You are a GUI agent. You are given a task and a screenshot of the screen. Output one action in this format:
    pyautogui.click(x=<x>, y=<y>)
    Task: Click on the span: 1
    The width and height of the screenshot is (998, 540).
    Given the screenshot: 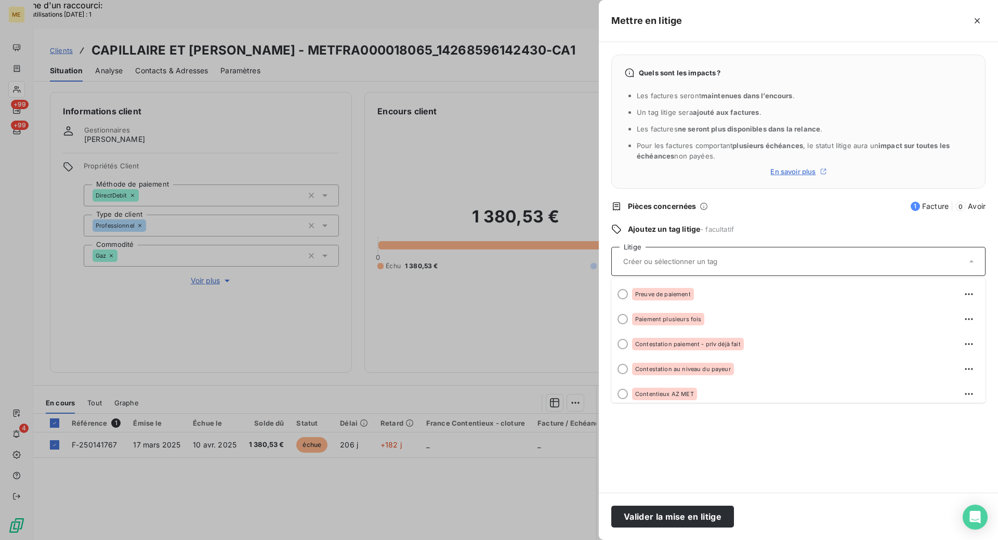 What is the action you would take?
    pyautogui.click(x=916, y=206)
    